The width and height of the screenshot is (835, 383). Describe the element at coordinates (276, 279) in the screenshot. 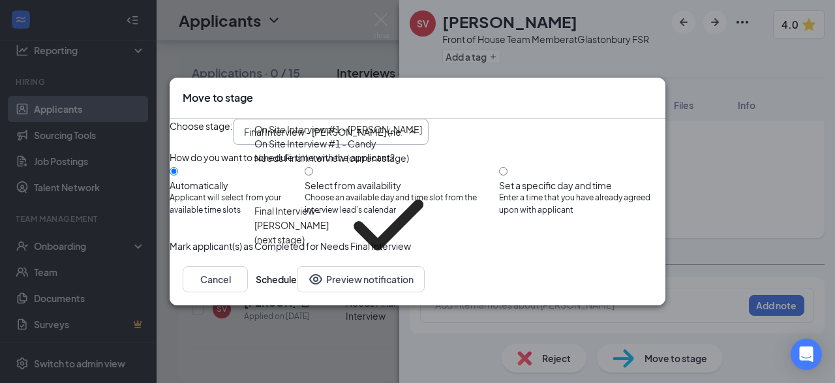

I see `button: Schedule` at that location.